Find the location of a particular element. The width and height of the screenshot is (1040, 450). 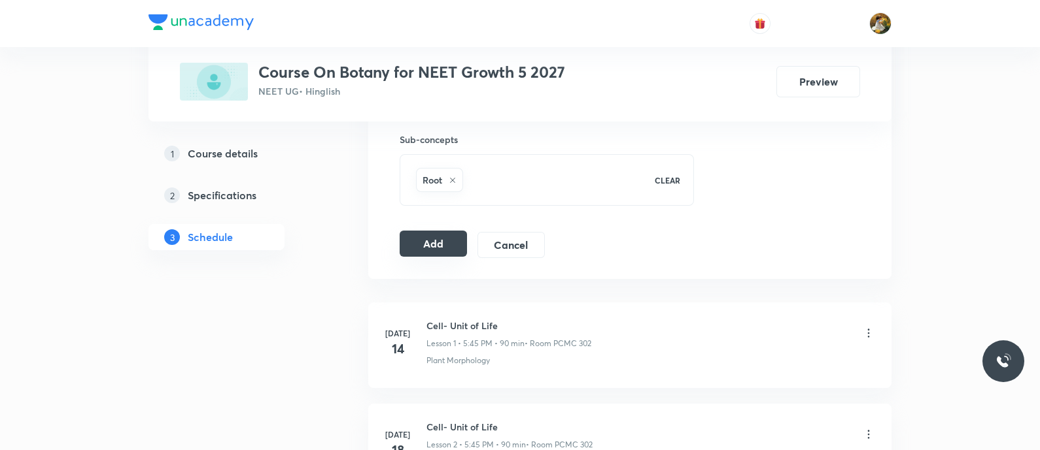

p: 3 is located at coordinates (172, 237).